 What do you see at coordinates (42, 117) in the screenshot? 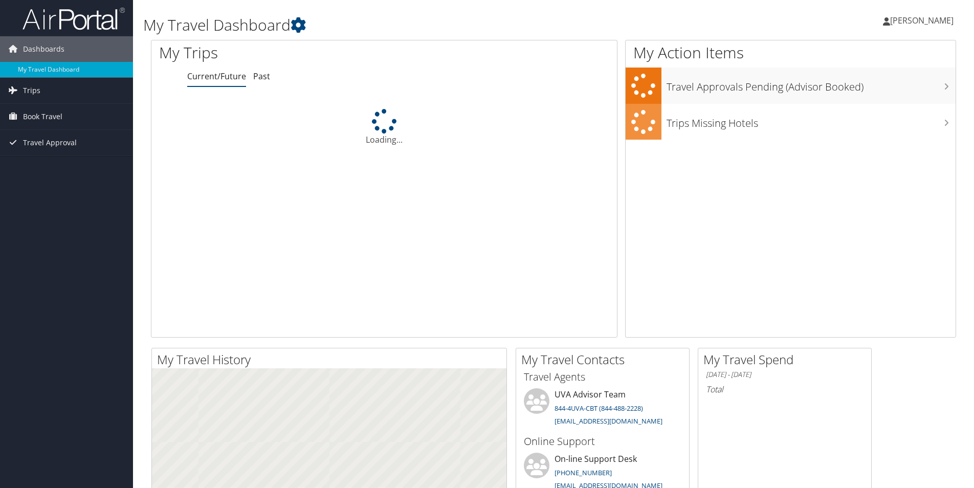
I see `span: Book Travel` at bounding box center [42, 117].